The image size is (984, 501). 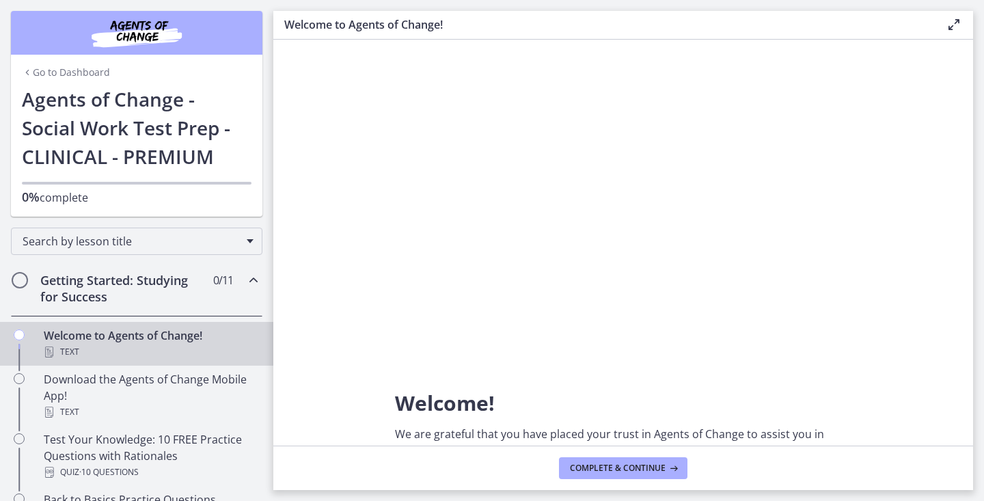 What do you see at coordinates (150, 344) in the screenshot?
I see `div: Welcome to Agents of Change!` at bounding box center [150, 344].